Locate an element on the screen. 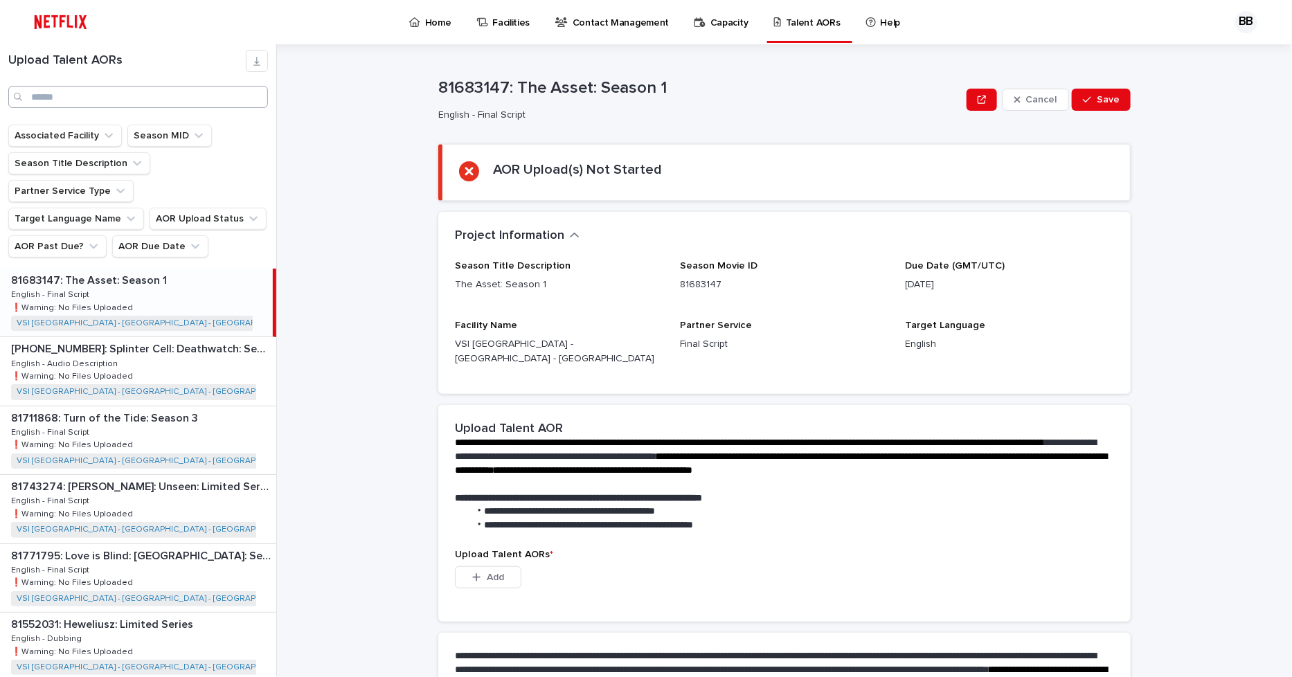 The image size is (1292, 677). div: BB is located at coordinates (1246, 22).